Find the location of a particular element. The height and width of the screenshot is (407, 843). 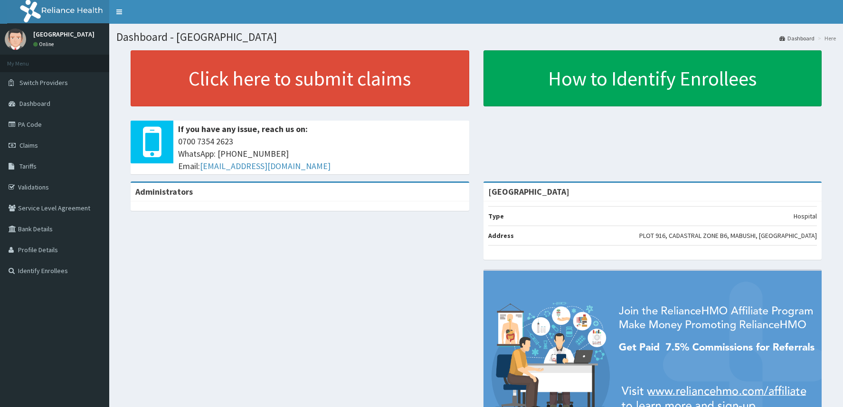

p: Hospital is located at coordinates (805, 216).